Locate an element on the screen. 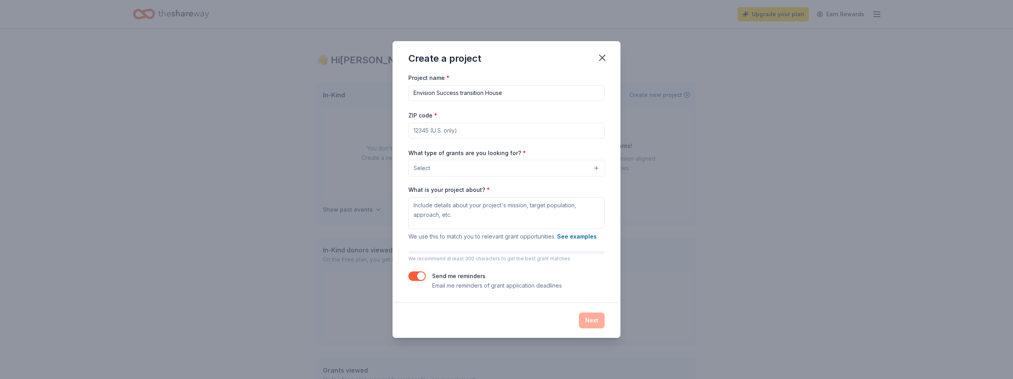  button: See examples is located at coordinates (577, 237).